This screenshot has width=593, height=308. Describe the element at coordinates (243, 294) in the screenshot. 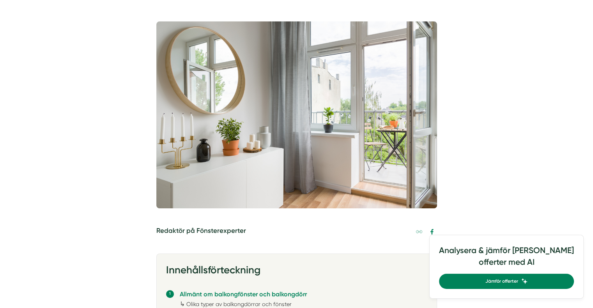

I see `a: Allmänt om balkongfönster och balkongdörr` at that location.